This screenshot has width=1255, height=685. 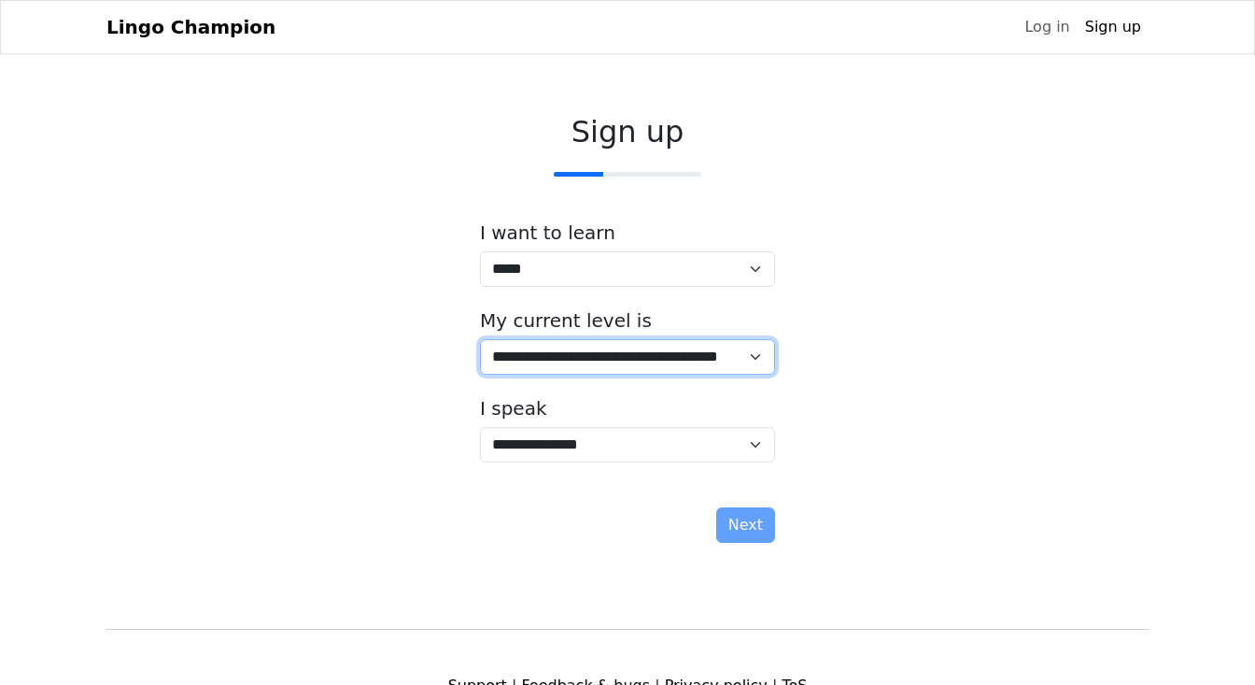 I want to click on a: Log in, so click(x=1047, y=27).